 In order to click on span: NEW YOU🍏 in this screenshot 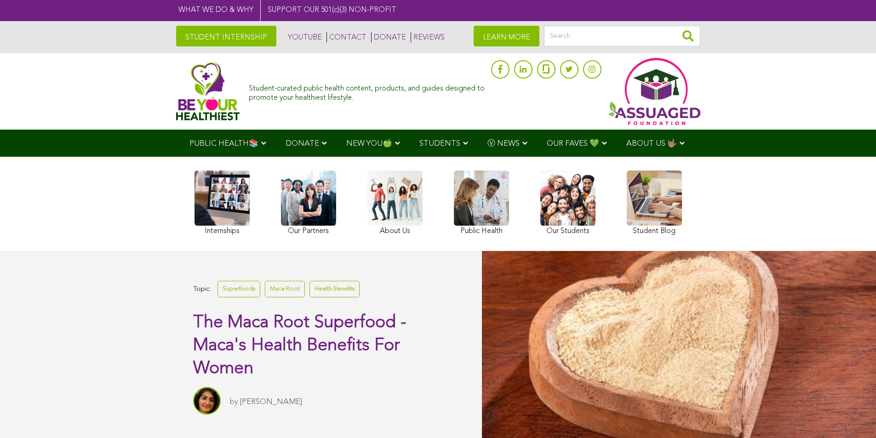, I will do `click(369, 144)`.